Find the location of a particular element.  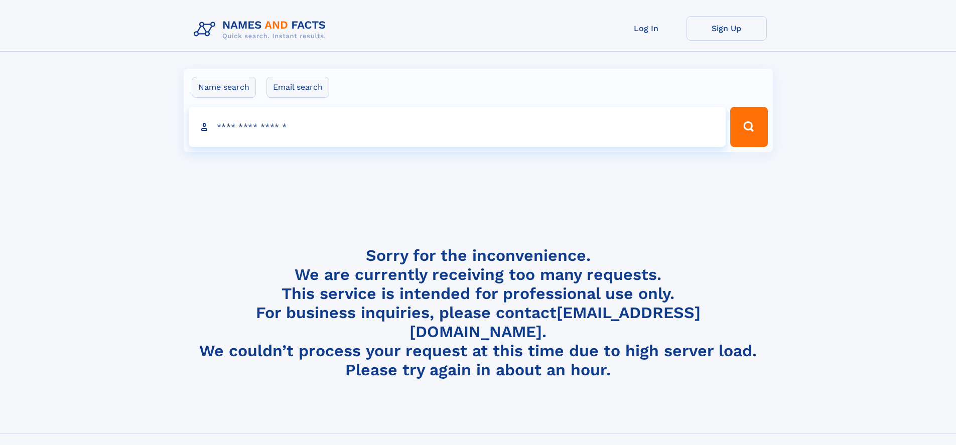

a: Log In is located at coordinates (646, 28).